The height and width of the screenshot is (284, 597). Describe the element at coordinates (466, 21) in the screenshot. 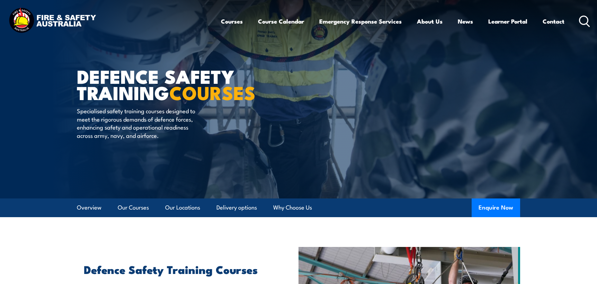

I see `a: News` at that location.